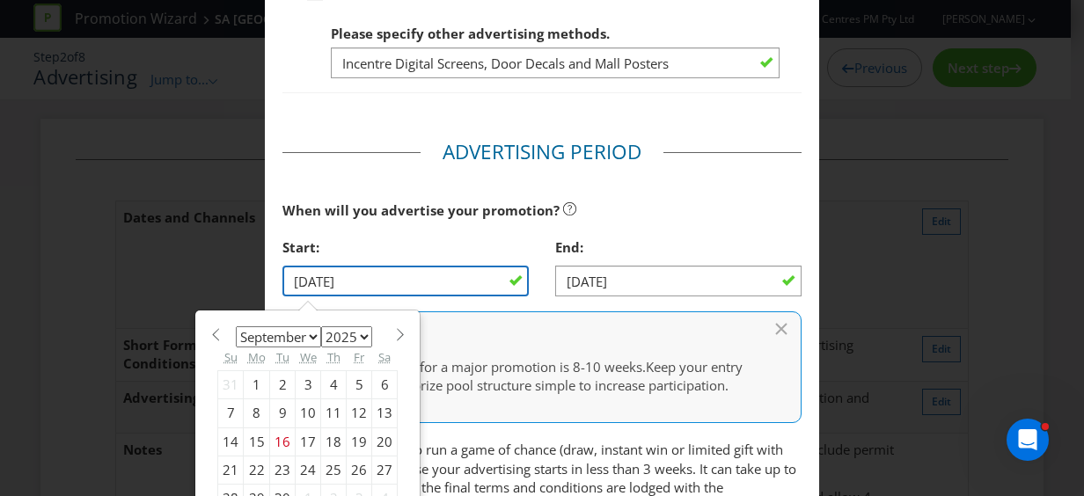  I want to click on abbr: Monday, so click(257, 357).